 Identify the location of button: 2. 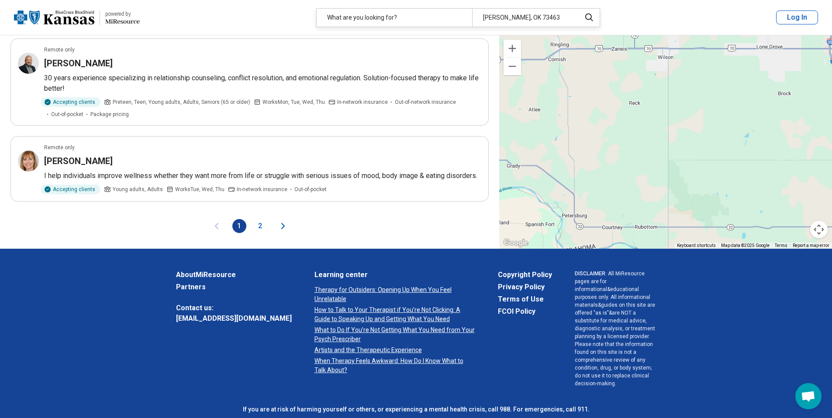
(260, 226).